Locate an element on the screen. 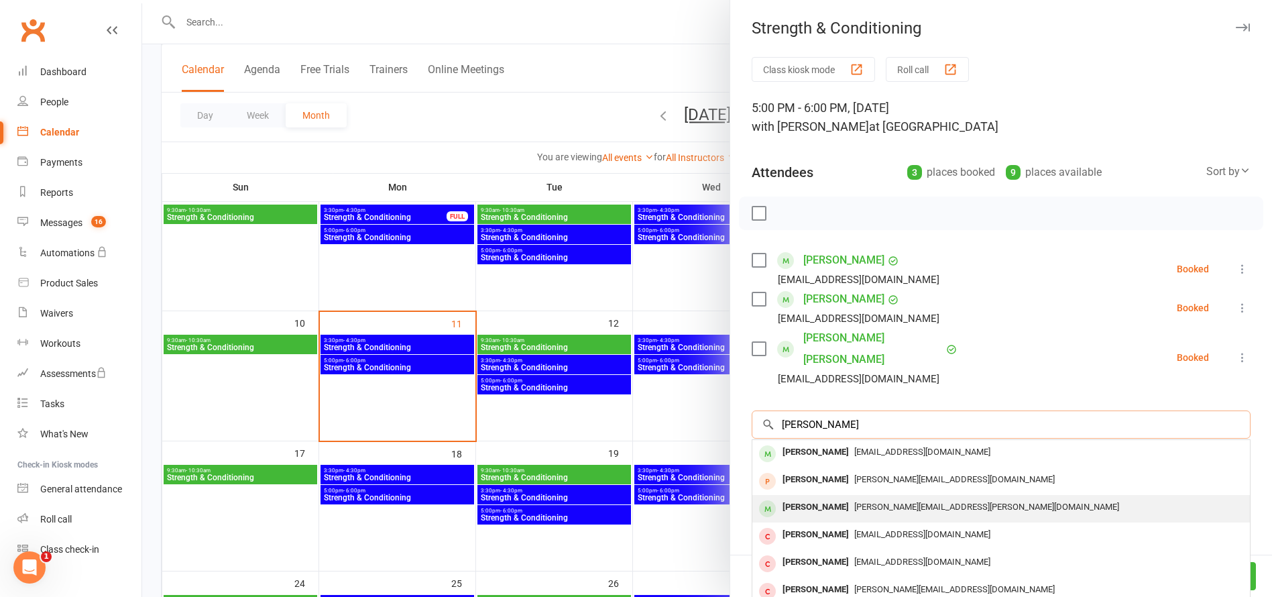 The height and width of the screenshot is (597, 1272). span: 16 is located at coordinates (99, 221).